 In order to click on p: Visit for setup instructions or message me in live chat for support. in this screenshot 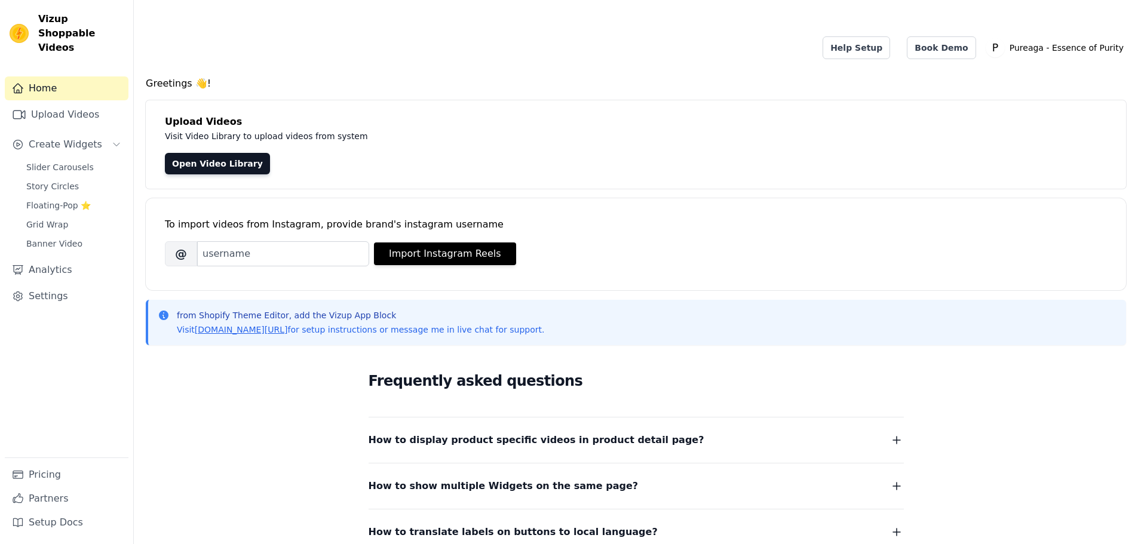, I will do `click(360, 330)`.